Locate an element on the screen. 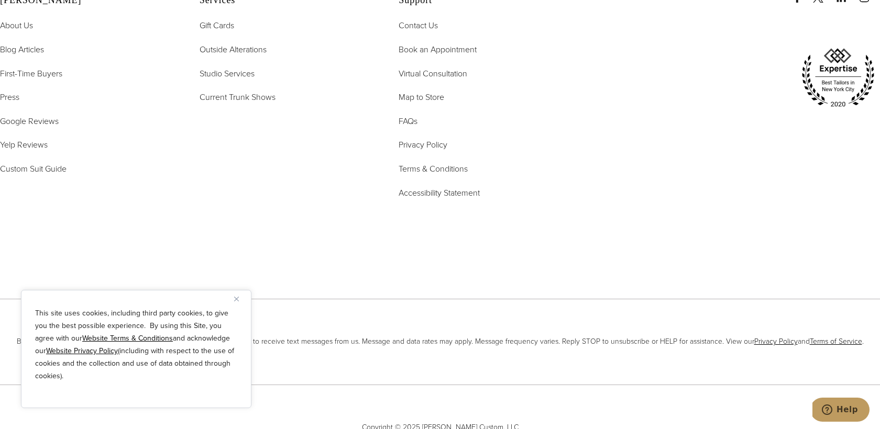 The image size is (880, 429). span: Map to Store is located at coordinates (421, 97).